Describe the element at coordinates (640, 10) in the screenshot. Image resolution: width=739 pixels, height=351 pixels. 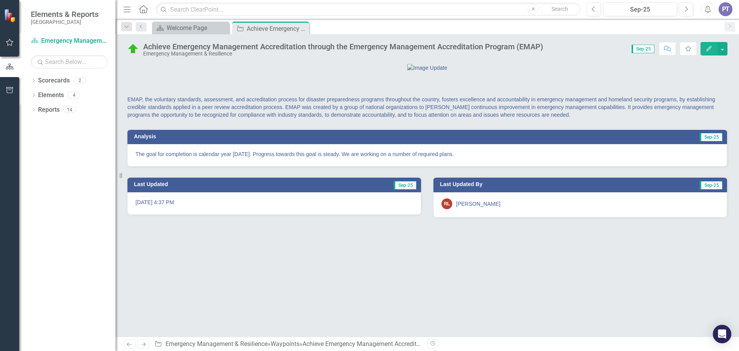
I see `div: Sep-25` at that location.